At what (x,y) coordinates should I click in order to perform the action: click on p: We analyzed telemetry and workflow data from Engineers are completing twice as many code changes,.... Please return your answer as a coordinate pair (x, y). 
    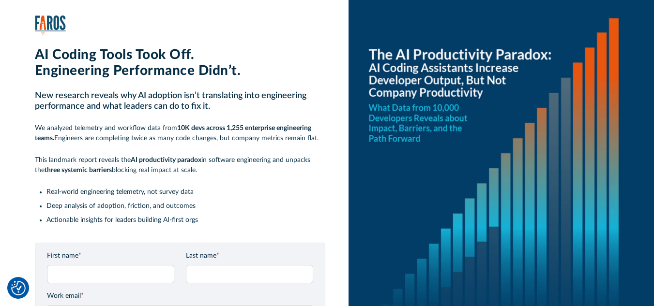
    Looking at the image, I should click on (180, 134).